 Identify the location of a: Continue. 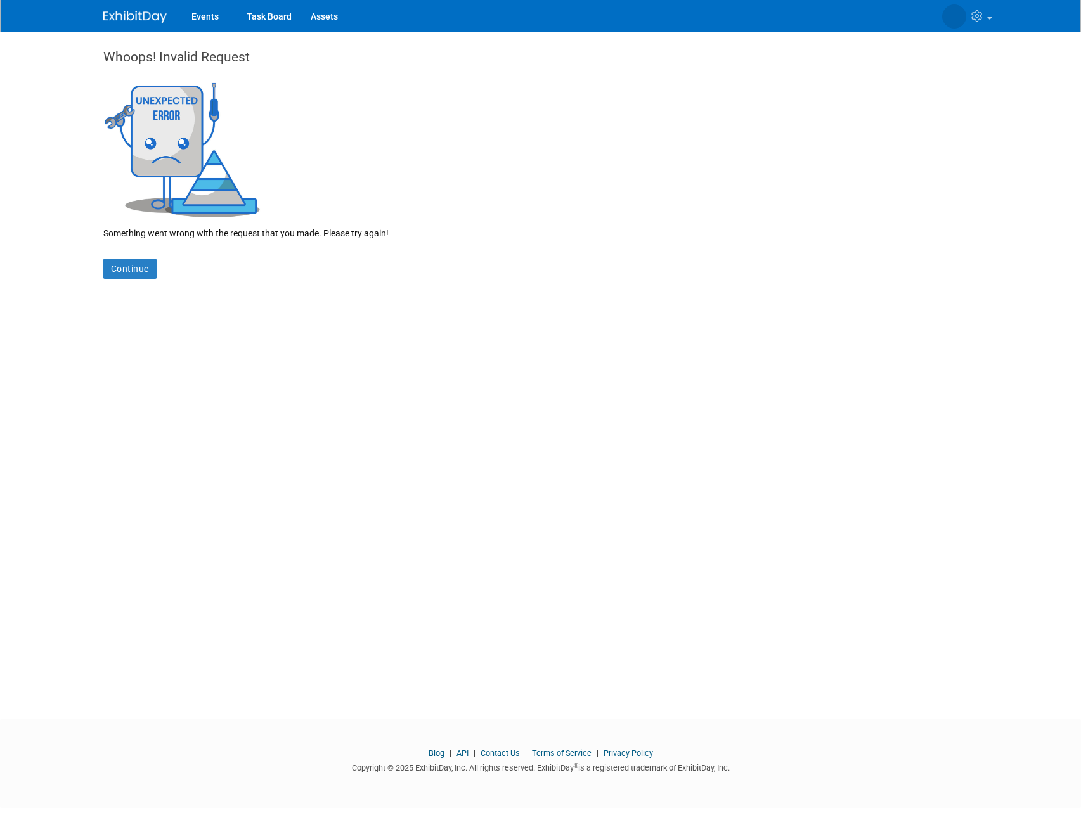
(130, 269).